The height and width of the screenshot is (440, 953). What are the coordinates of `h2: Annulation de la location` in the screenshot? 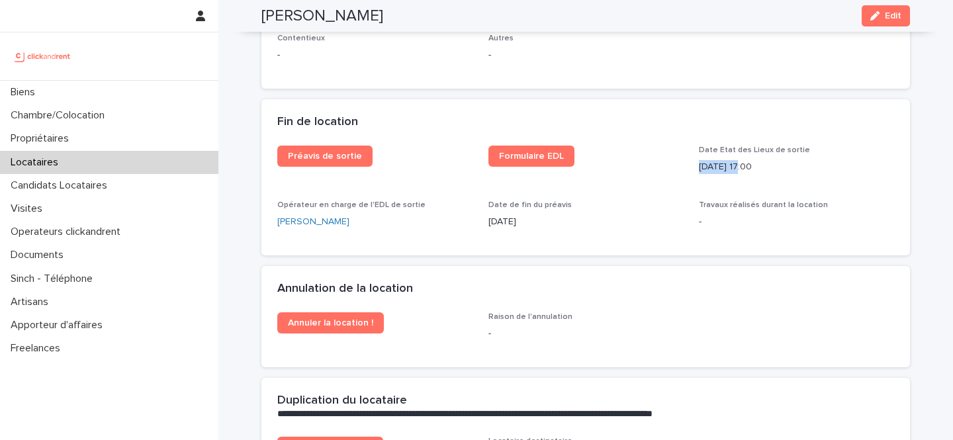 It's located at (345, 289).